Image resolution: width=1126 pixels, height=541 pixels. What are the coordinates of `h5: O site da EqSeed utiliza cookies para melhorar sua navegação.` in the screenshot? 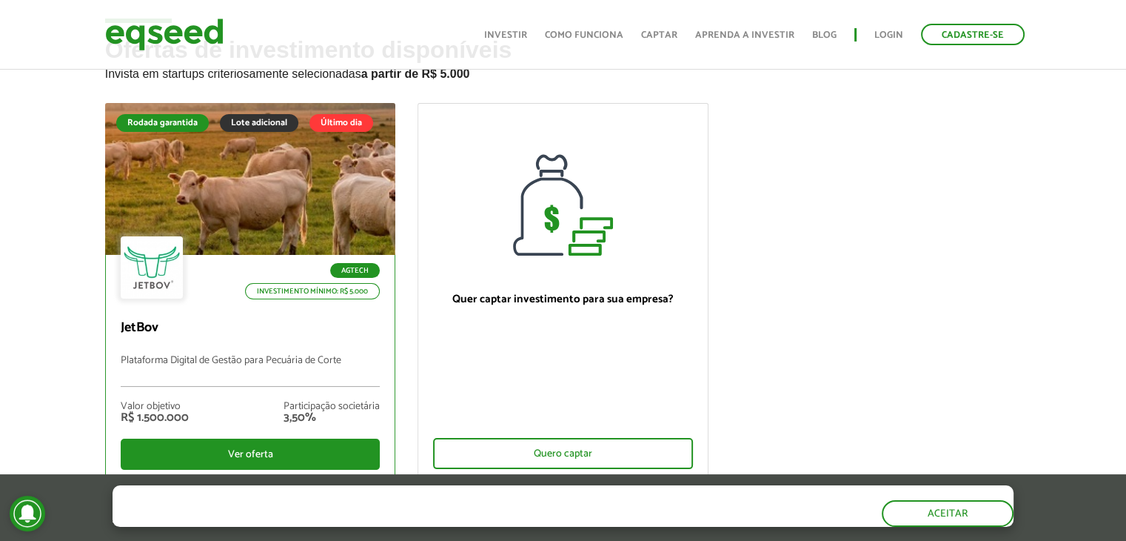 It's located at (381, 496).